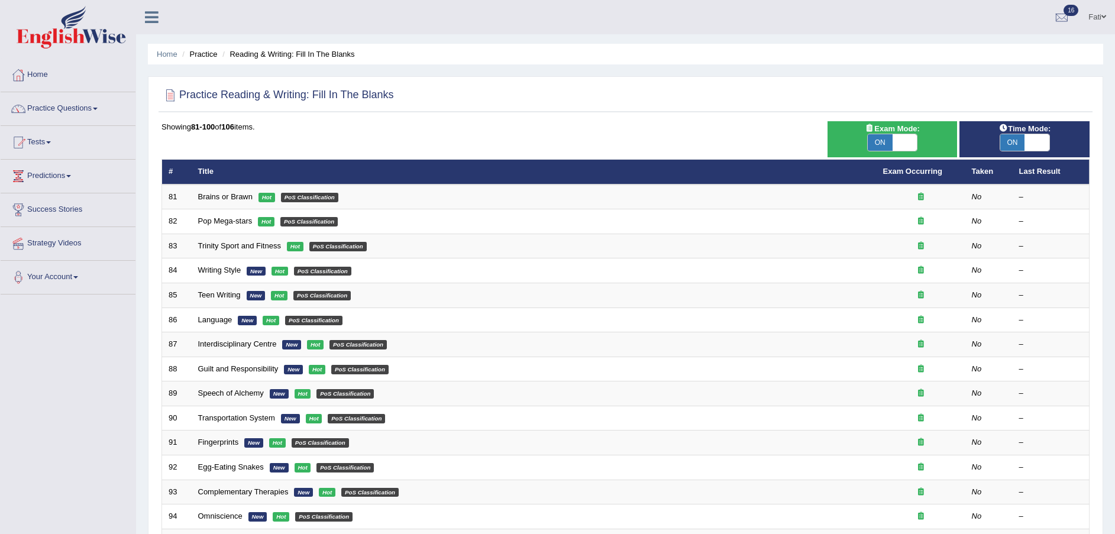 This screenshot has height=534, width=1115. I want to click on a: Strategy Videos, so click(68, 242).